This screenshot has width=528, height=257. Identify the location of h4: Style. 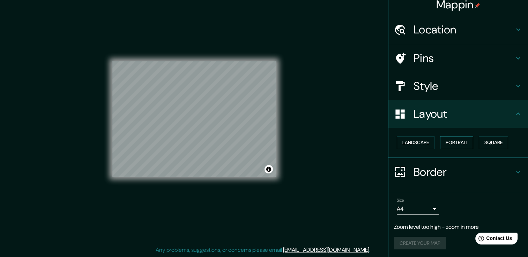
(463, 86).